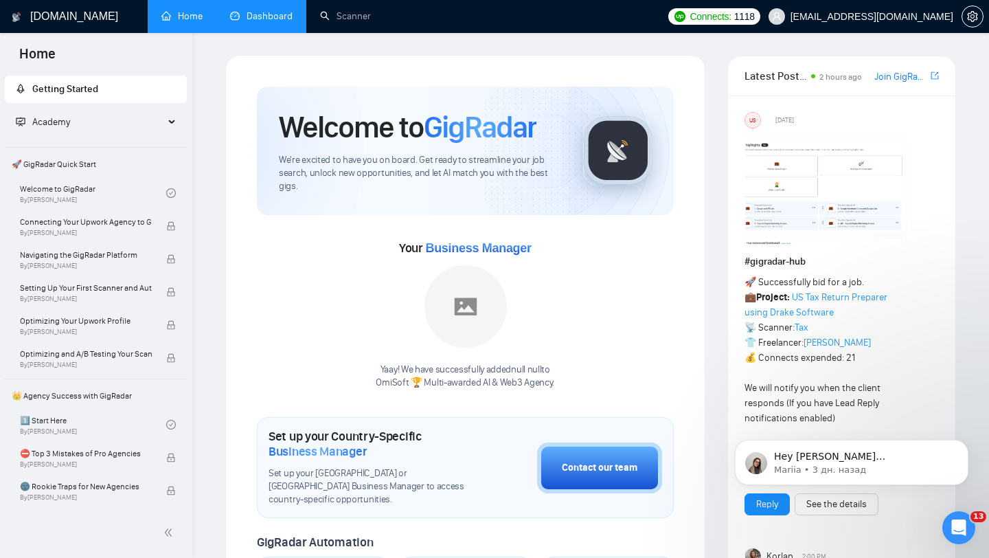 This screenshot has width=989, height=558. What do you see at coordinates (86, 486) in the screenshot?
I see `span: 🌚 Rookie Traps for New Agencies` at bounding box center [86, 486].